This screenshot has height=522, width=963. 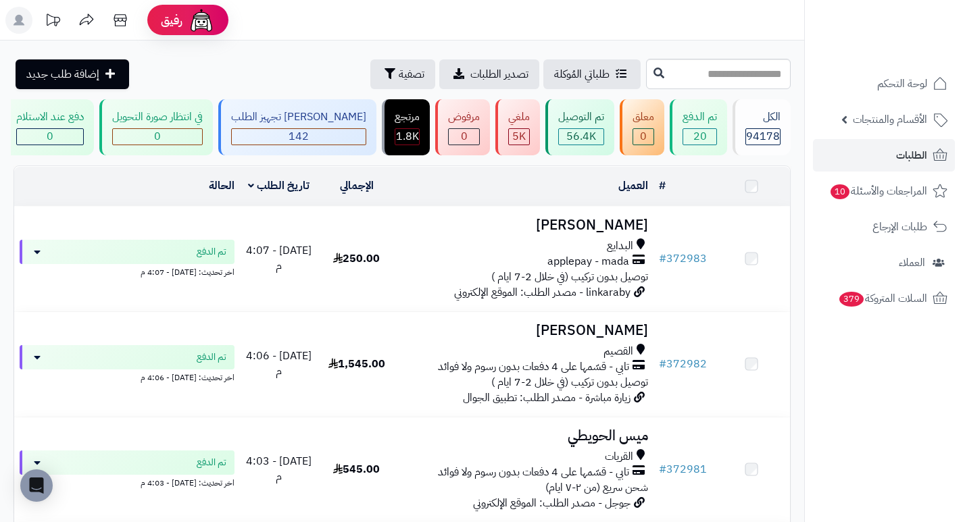 I want to click on a: العملاء, so click(x=884, y=263).